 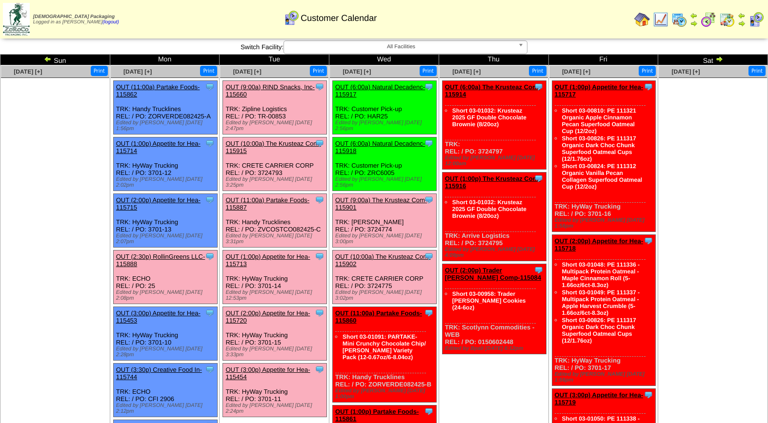 I want to click on a: OUT (3:00p) Appetite for Hea-115453, so click(x=158, y=317).